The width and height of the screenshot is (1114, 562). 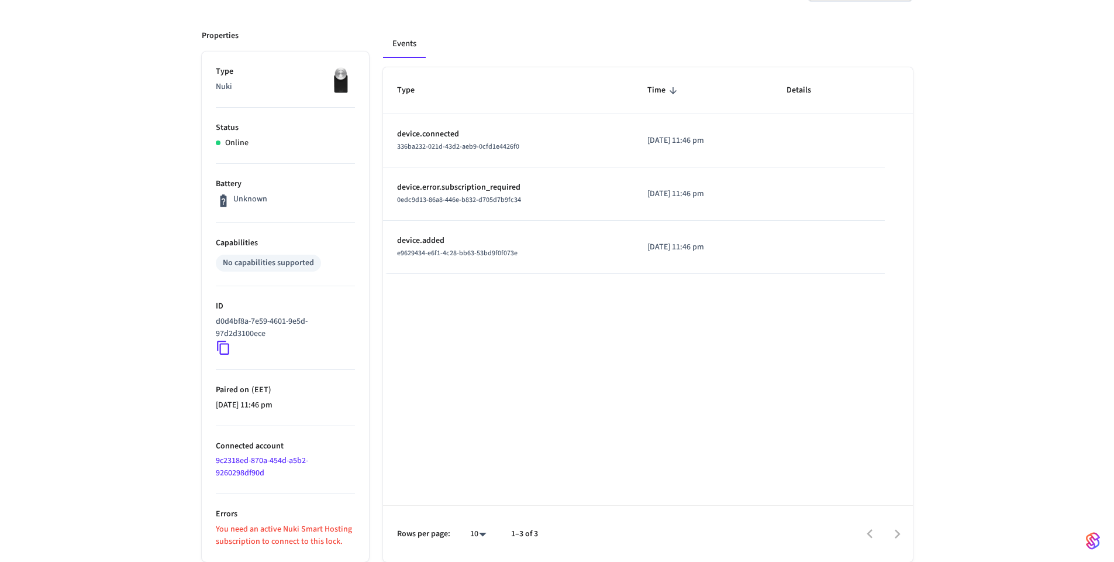 What do you see at coordinates (269, 263) in the screenshot?
I see `div: No capabilities supported` at bounding box center [269, 263].